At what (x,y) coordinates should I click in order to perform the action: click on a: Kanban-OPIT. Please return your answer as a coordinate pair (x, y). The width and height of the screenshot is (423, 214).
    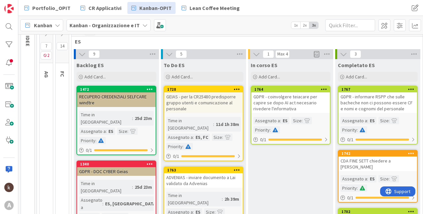
    Looking at the image, I should click on (151, 8).